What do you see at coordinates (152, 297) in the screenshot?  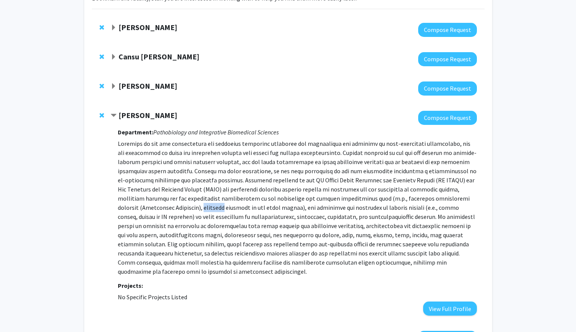 I see `span: No Specific Projects Listed` at bounding box center [152, 297].